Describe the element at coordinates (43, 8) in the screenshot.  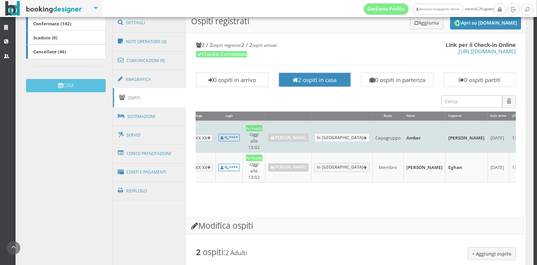
I see `img: BookingDesigner.com` at that location.